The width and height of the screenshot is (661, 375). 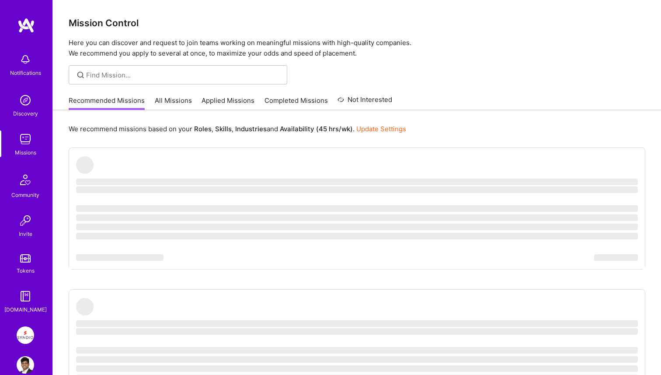 I want to click on h3: Mission Control, so click(x=357, y=23).